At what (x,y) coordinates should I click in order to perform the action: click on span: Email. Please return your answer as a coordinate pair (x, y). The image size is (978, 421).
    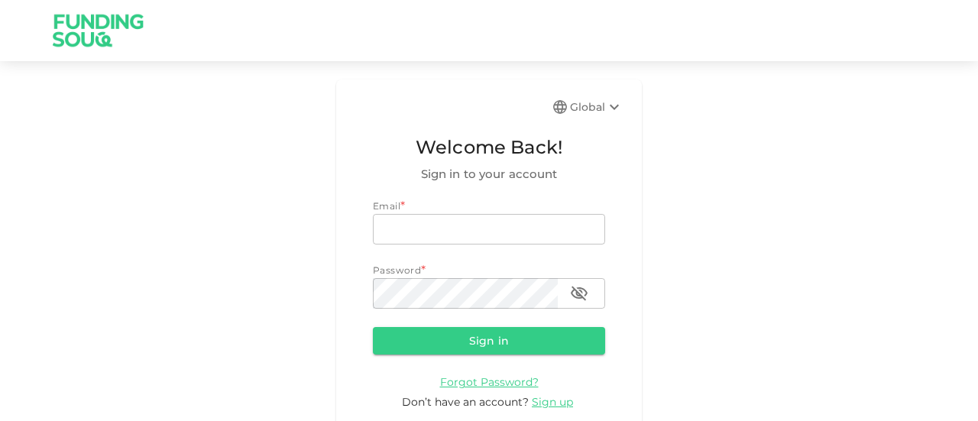
    Looking at the image, I should click on (387, 206).